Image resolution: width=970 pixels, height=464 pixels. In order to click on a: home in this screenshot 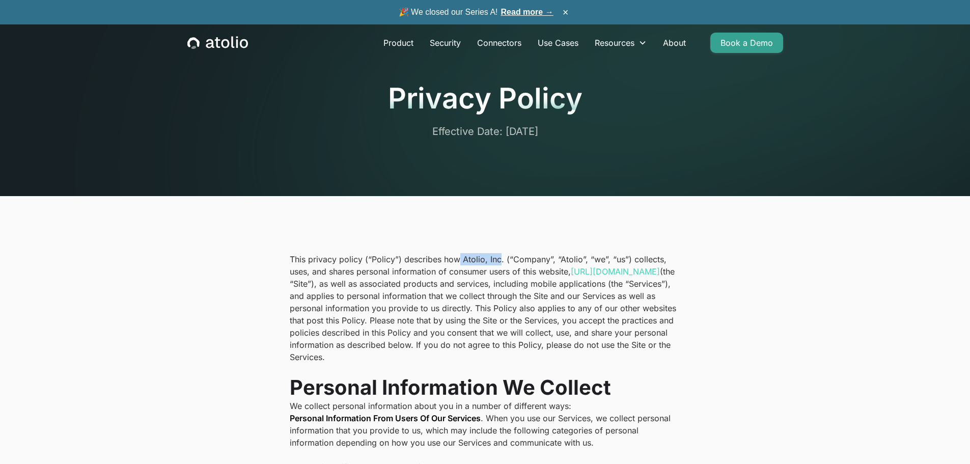, I will do `click(217, 43)`.